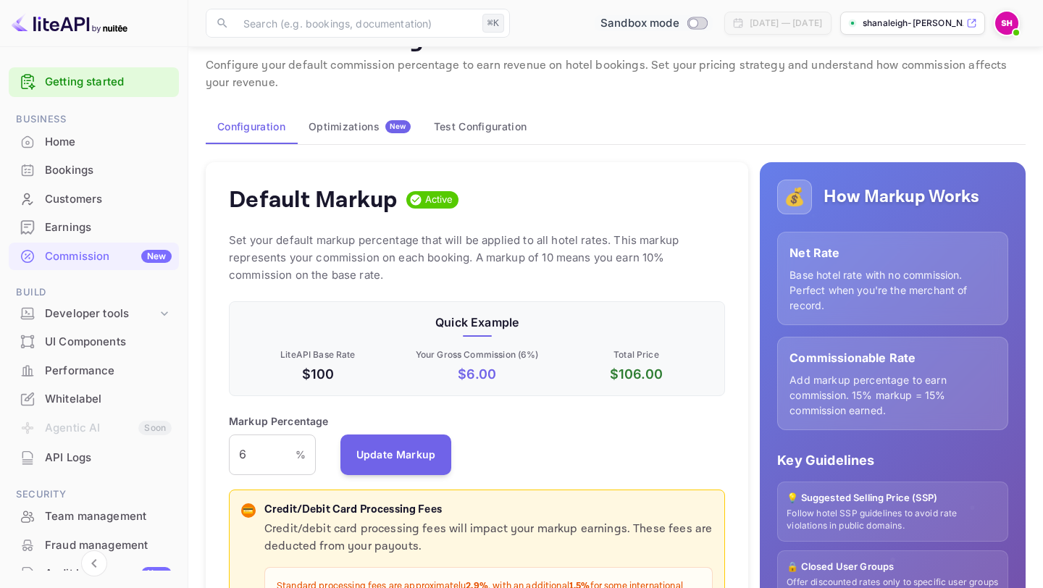  What do you see at coordinates (359, 127) in the screenshot?
I see `div: Optimizations` at bounding box center [359, 127].